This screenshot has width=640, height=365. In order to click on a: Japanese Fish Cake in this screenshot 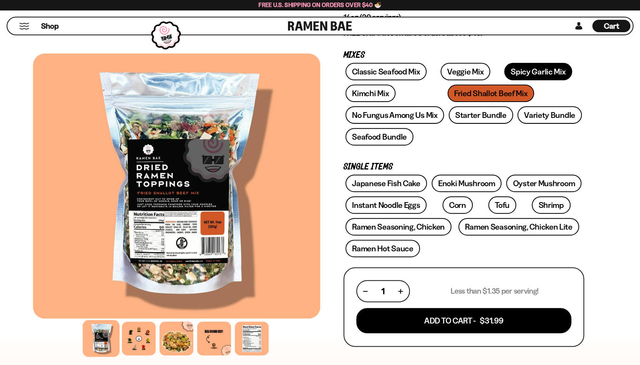, I will do `click(386, 183)`.